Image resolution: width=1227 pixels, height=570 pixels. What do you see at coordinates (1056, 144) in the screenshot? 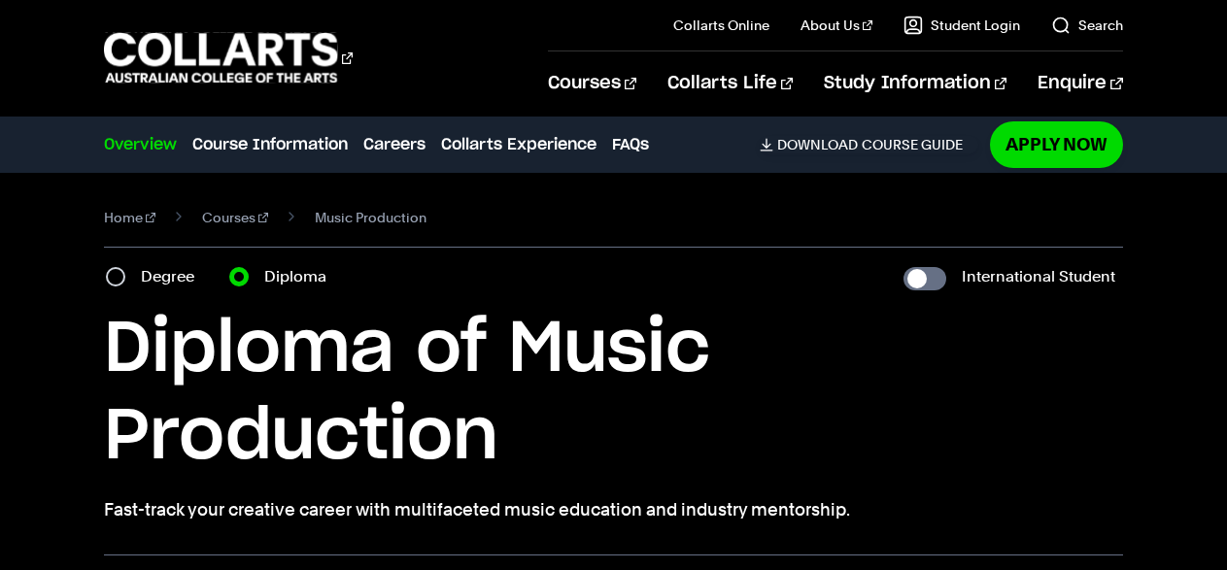
I see `a: Apply Now` at bounding box center [1056, 144].